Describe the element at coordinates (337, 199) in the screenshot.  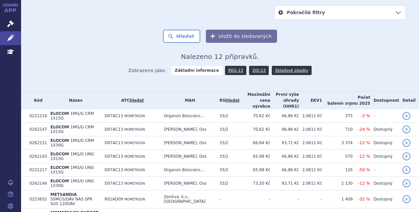
I see `td: 1 409` at that location.